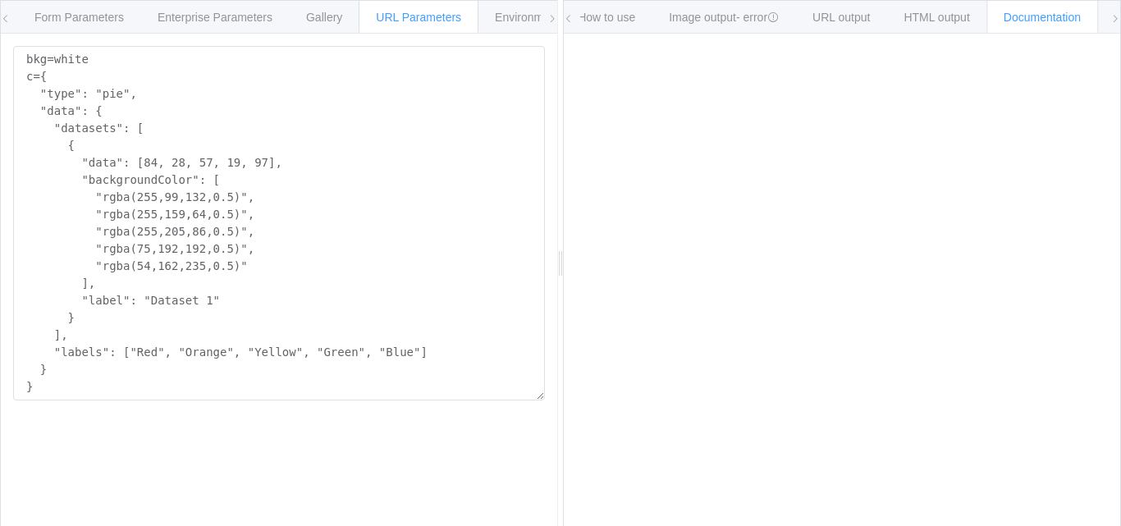 The width and height of the screenshot is (1121, 526). I want to click on span: Image output, so click(724, 17).